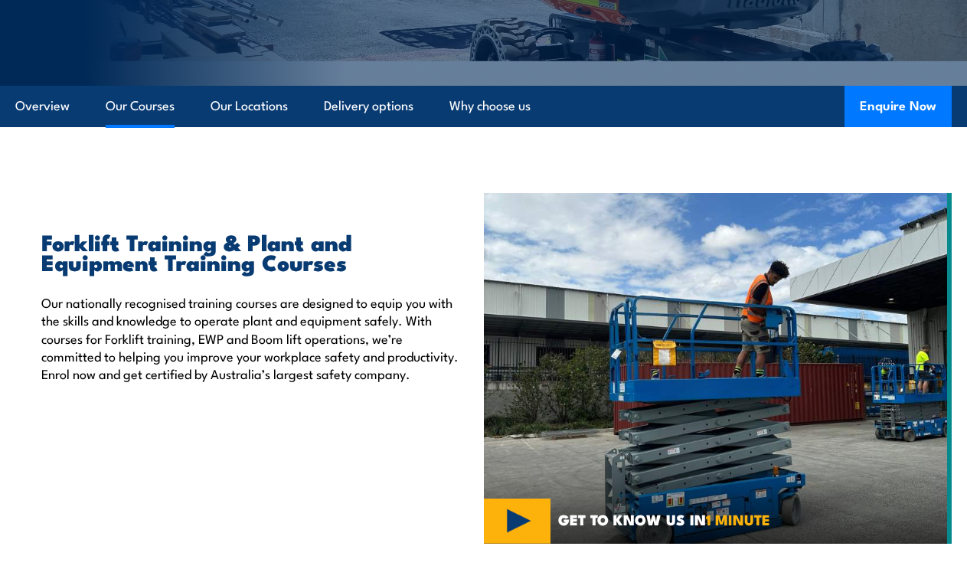  Describe the element at coordinates (140, 106) in the screenshot. I see `a: Our Courses` at that location.